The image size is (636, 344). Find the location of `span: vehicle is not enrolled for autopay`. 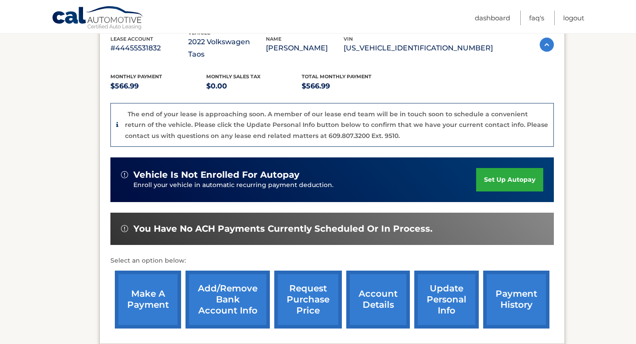

span: vehicle is not enrolled for autopay is located at coordinates (216, 174).